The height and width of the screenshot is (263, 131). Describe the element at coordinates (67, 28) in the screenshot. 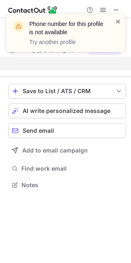

I see `header: Phone number for this profile is not available` at that location.